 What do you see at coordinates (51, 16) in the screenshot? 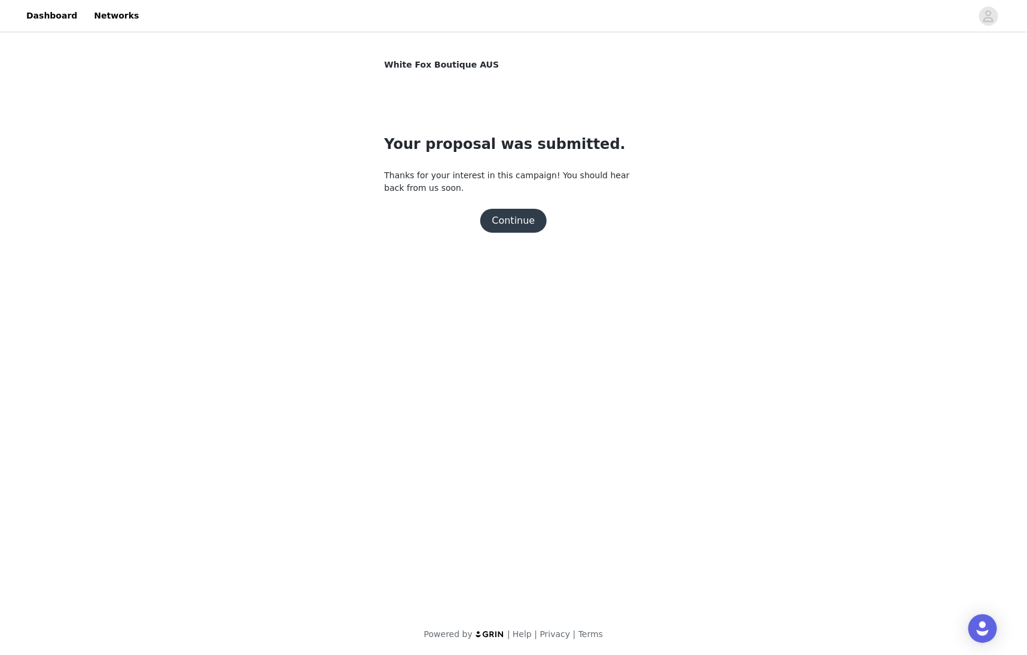
I see `a: Dashboard` at bounding box center [51, 16].